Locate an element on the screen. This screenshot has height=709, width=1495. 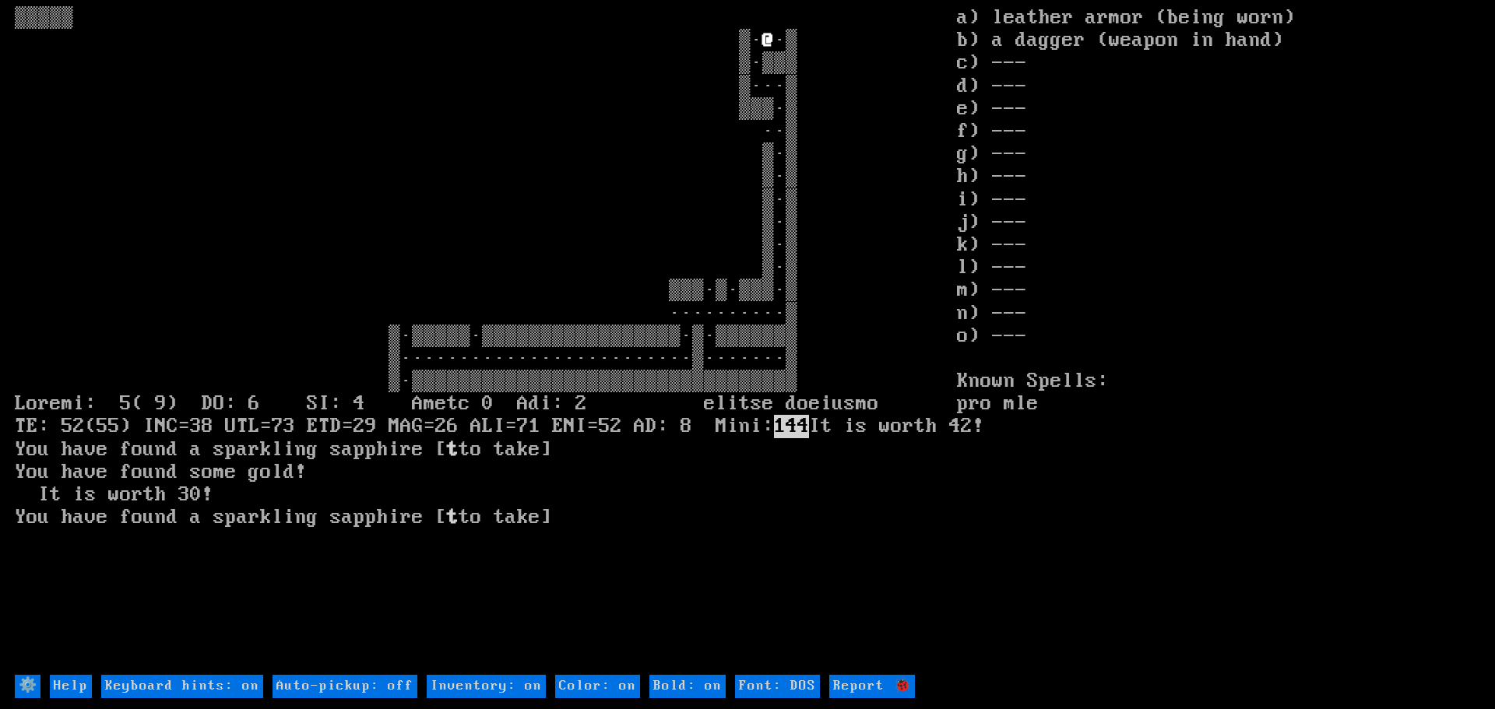
input: Help is located at coordinates (71, 686).